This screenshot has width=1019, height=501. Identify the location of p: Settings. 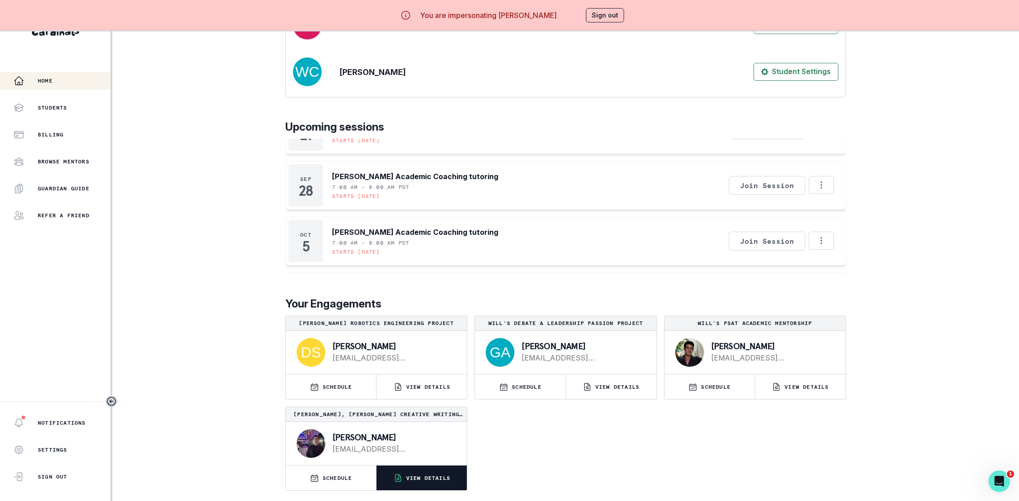
(53, 450).